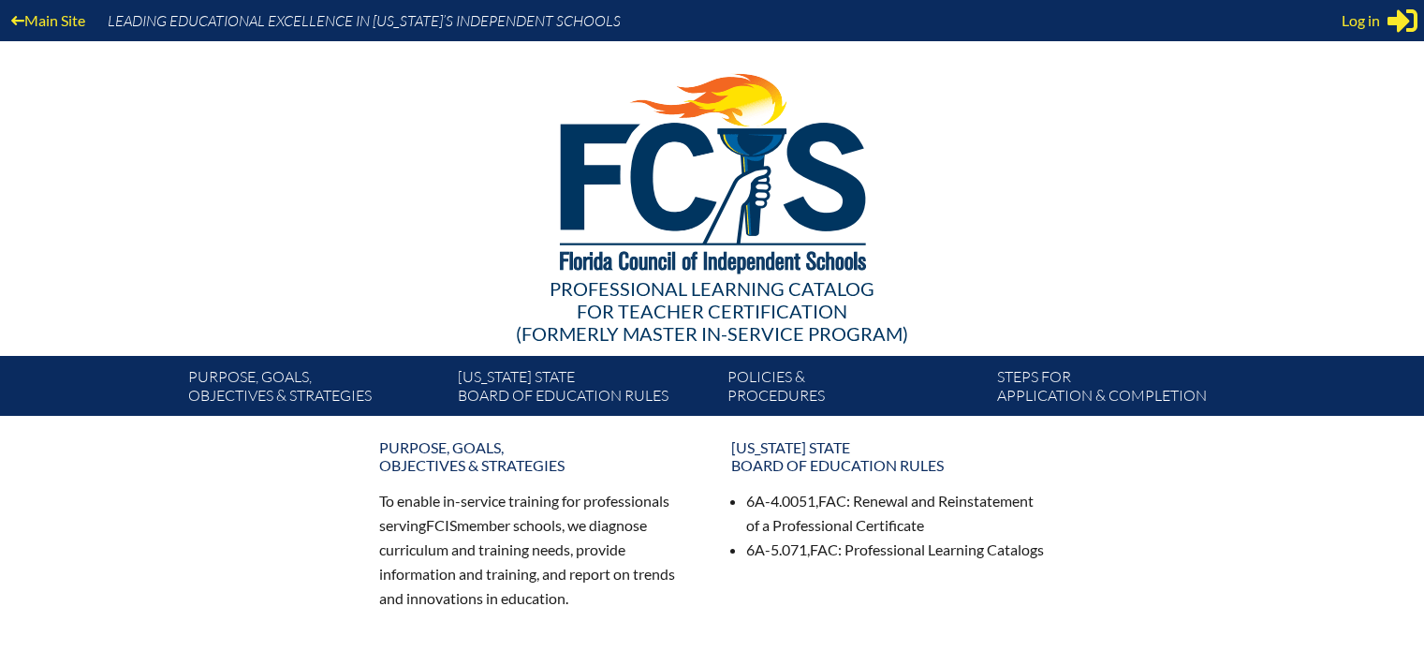 This screenshot has width=1424, height=651. I want to click on a: Main Site, so click(48, 20).